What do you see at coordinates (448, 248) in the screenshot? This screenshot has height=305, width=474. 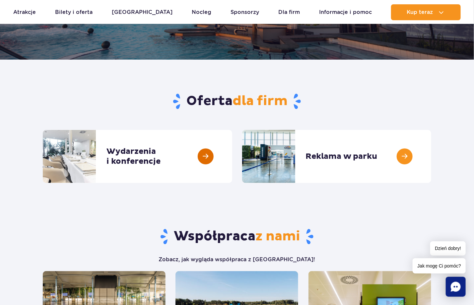 I see `span: Dzień dobry!` at bounding box center [448, 248].